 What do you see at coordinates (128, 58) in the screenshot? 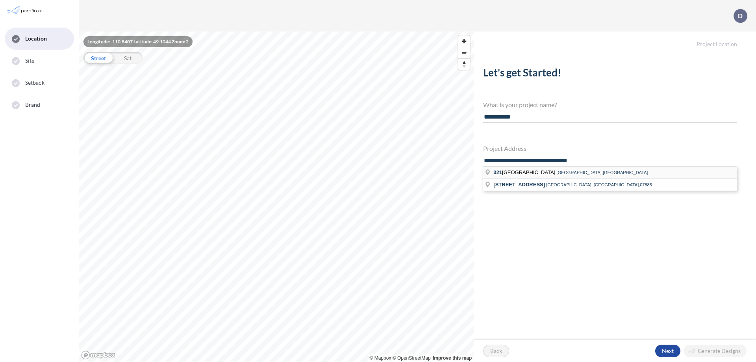
I see `div: Sat` at bounding box center [128, 58].